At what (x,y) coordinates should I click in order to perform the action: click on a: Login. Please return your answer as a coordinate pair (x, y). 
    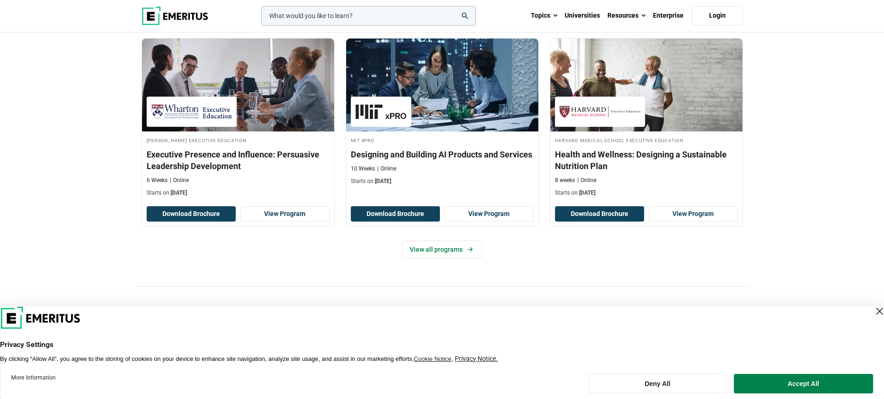
    Looking at the image, I should click on (718, 16).